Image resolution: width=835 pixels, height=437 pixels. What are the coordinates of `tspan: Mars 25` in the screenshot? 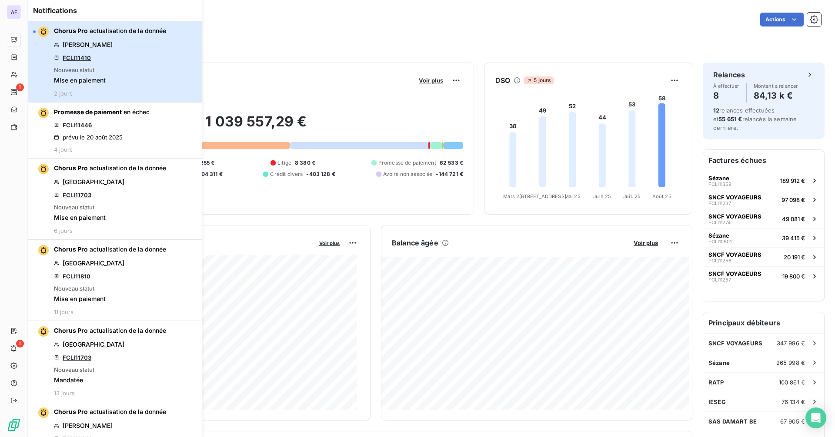 It's located at (513, 196).